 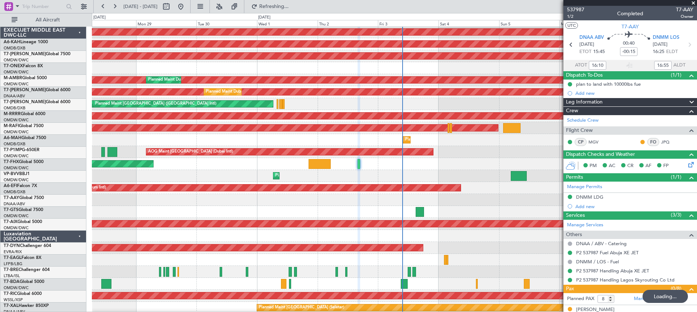 What do you see at coordinates (13, 150) in the screenshot?
I see `span: T7-P1MP` at bounding box center [13, 150].